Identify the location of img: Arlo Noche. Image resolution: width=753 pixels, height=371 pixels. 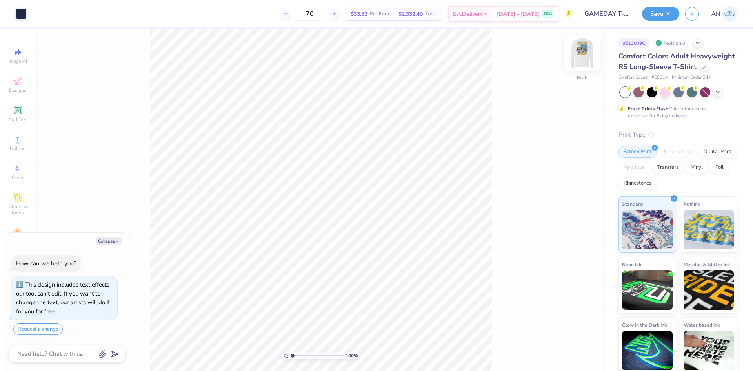
(730, 14).